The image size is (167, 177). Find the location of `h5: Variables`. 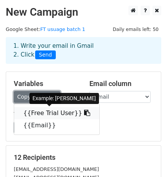

h5: Variables is located at coordinates (46, 84).